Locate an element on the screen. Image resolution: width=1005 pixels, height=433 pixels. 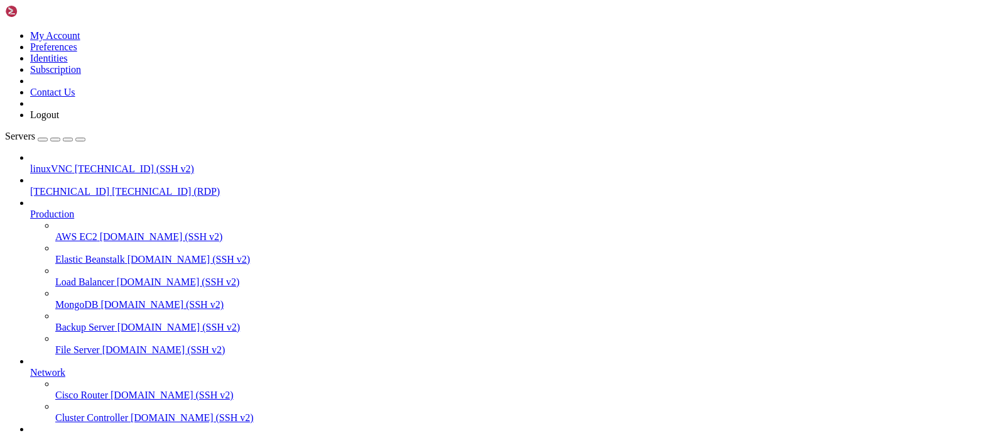
span: Cisco Router is located at coordinates (82, 394).